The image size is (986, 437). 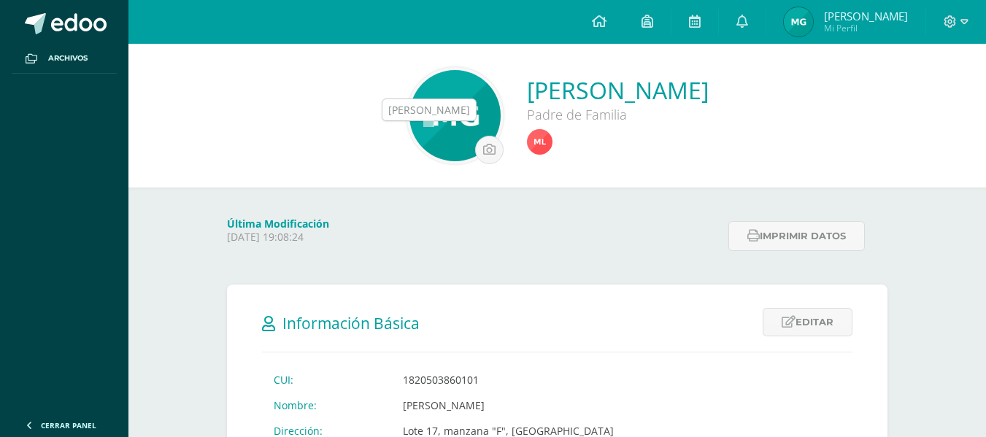 What do you see at coordinates (797, 236) in the screenshot?
I see `button: Imprimir datos` at bounding box center [797, 236].